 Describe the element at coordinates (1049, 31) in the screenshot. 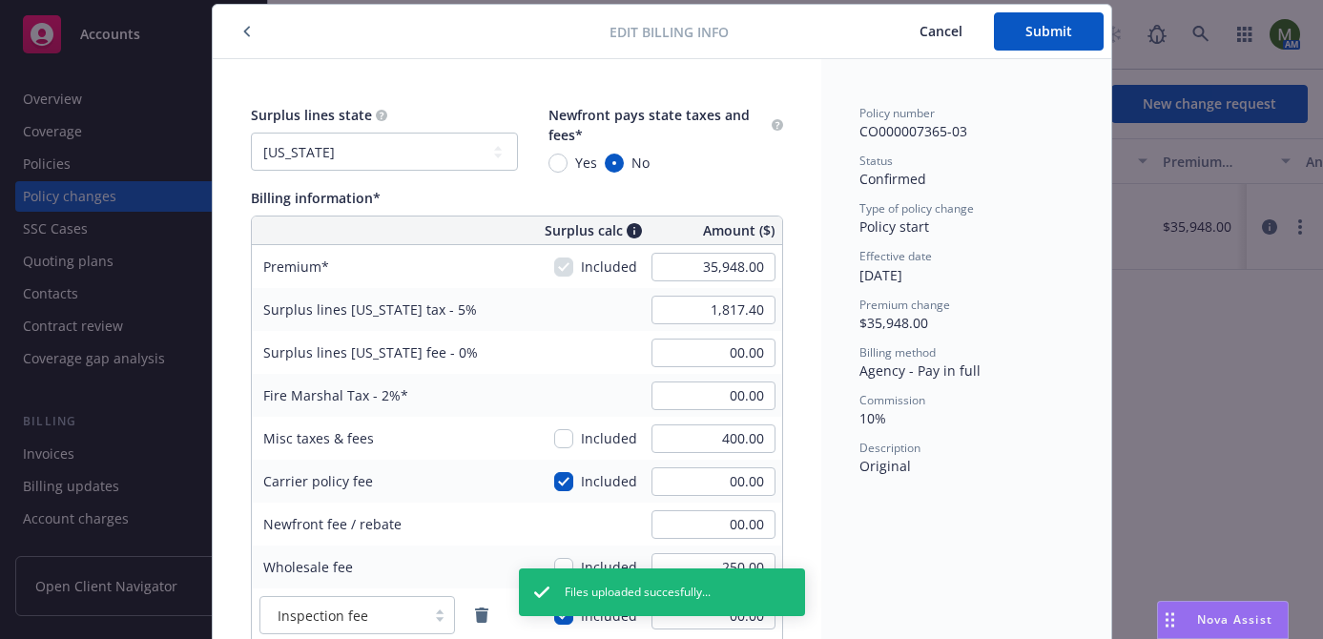

I see `button: Submit` at that location.